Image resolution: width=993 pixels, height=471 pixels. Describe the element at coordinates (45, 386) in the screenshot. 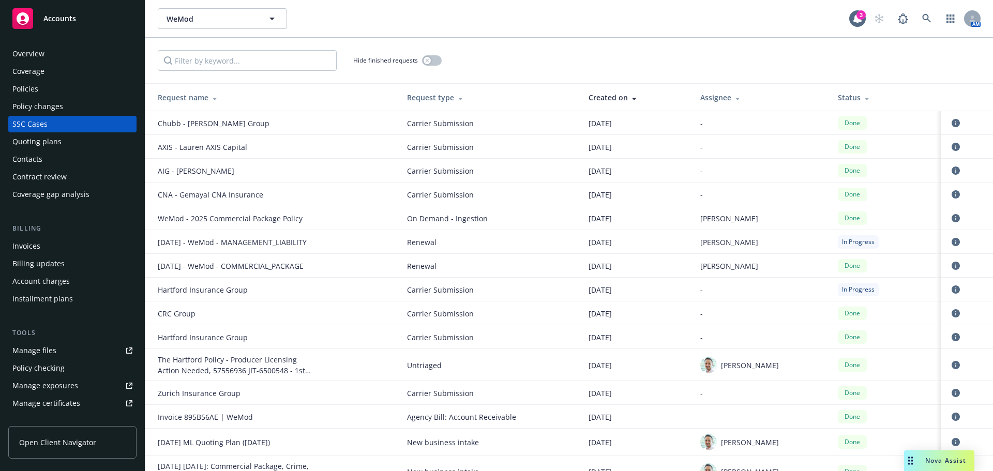

I see `div: Manage exposures` at that location.